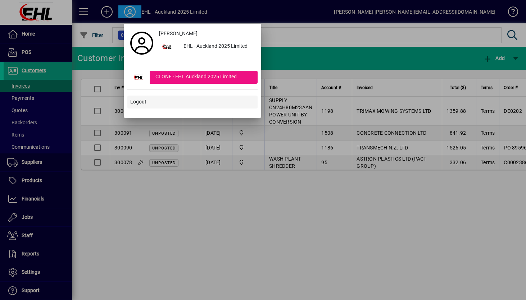 Image resolution: width=526 pixels, height=300 pixels. Describe the element at coordinates (192, 77) in the screenshot. I see `button: CLONE - EHL Auckland 2025 Limited` at that location.